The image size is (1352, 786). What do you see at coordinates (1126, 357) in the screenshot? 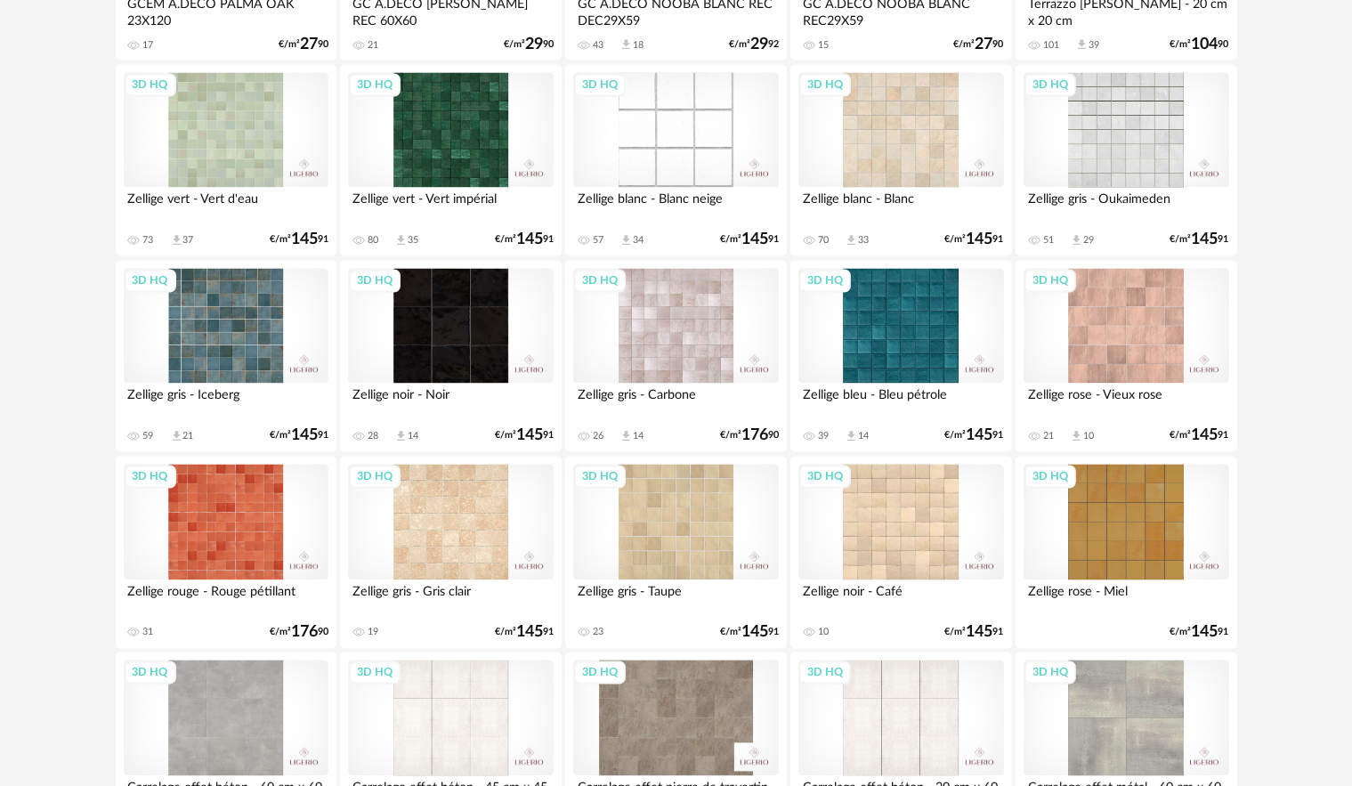
I see `a: 3D HQ Zellige rose - Vieux rose 21 Download icon 10 €/m²14591` at bounding box center [1126, 357].